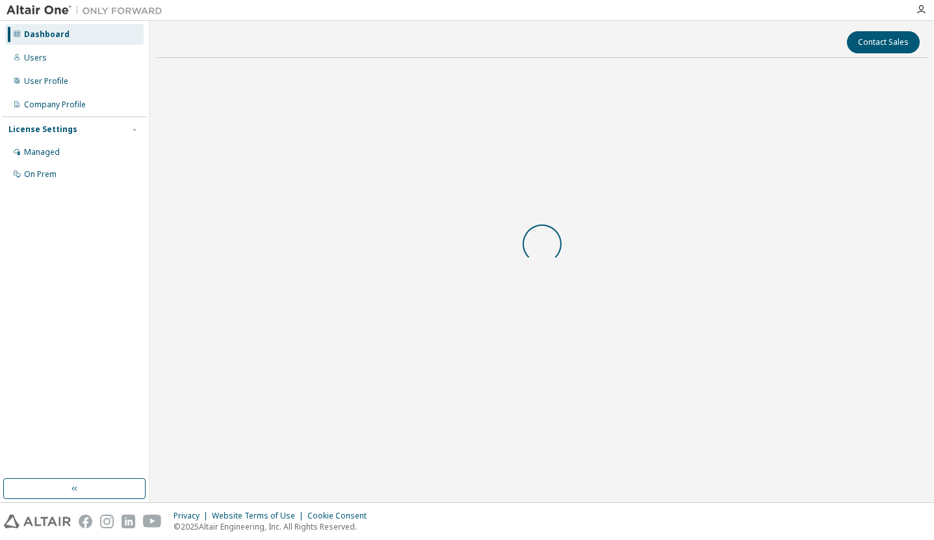 This screenshot has width=934, height=540. Describe the element at coordinates (85, 521) in the screenshot. I see `img: facebook.svg` at that location.